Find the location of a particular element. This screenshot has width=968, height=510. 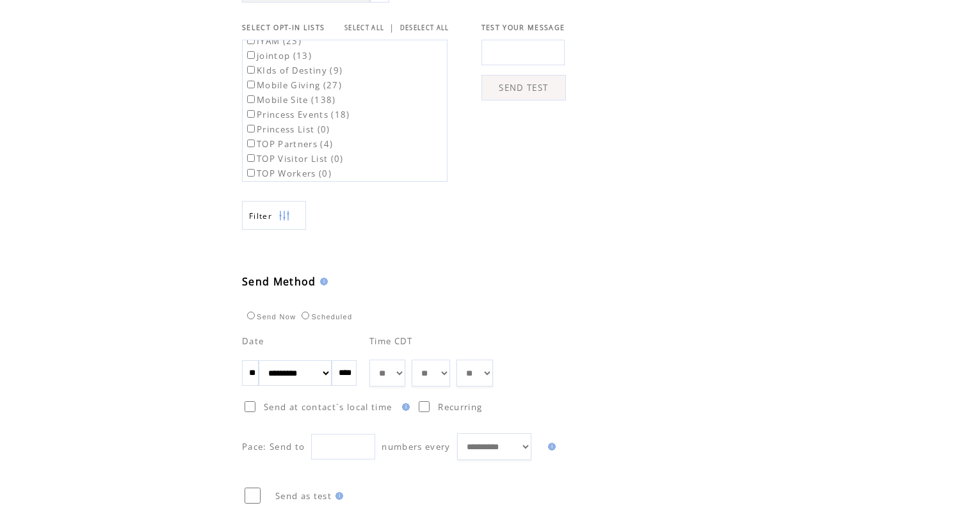

span: Show filters is located at coordinates (261, 216).